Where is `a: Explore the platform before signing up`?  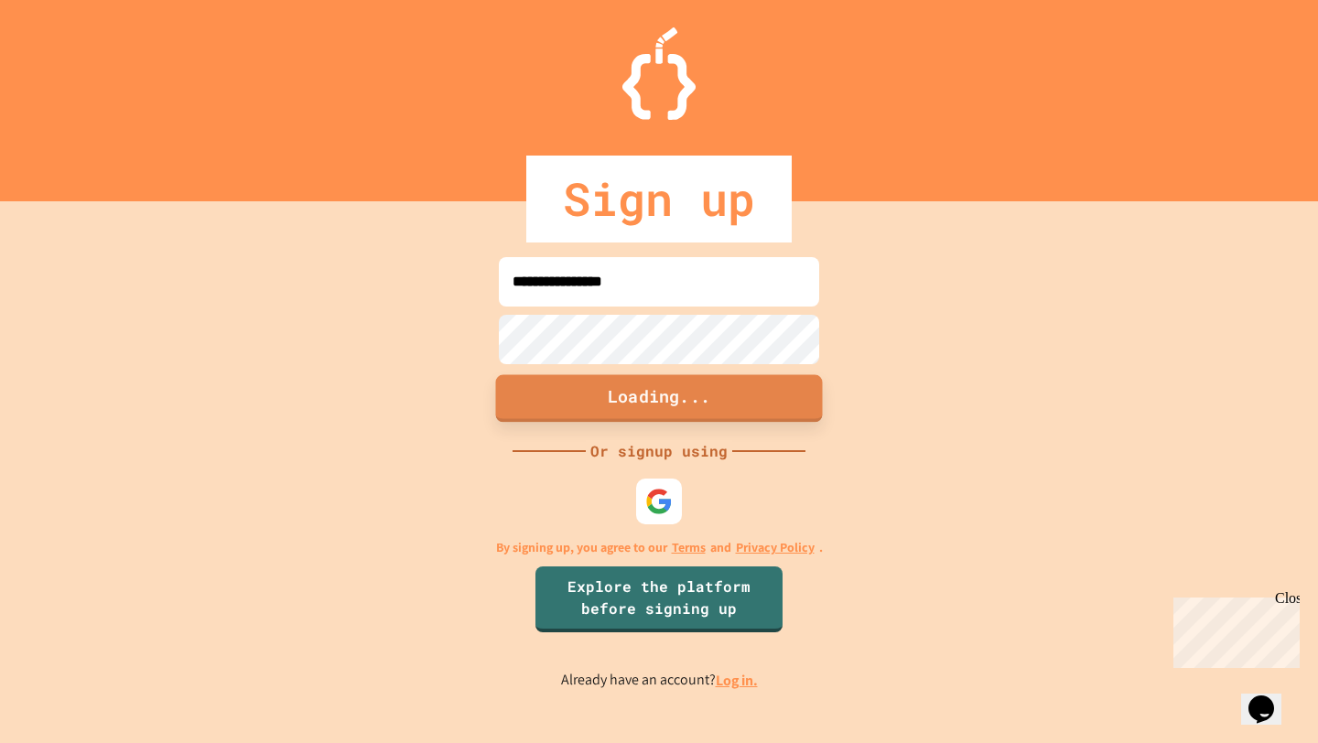 a: Explore the platform before signing up is located at coordinates (659, 600).